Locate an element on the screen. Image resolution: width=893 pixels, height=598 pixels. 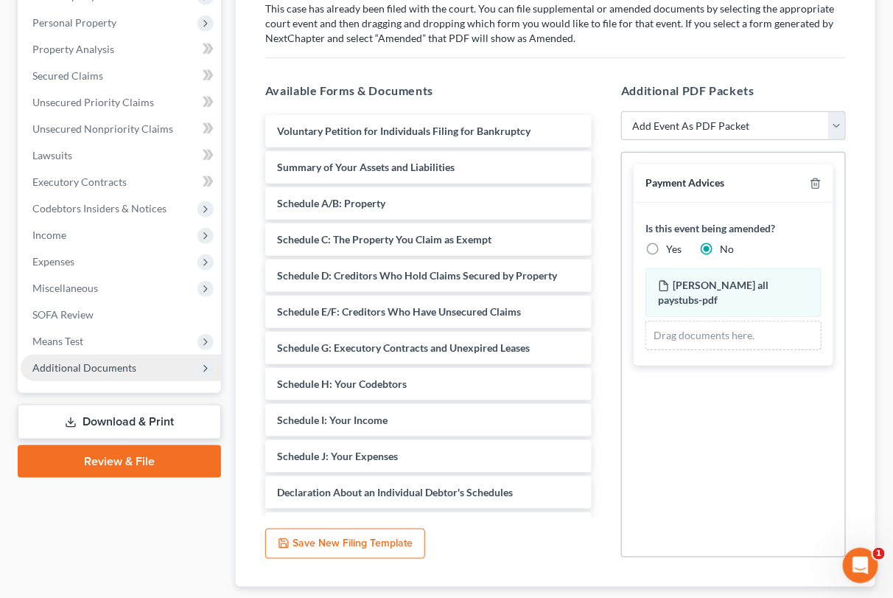
span: Schedule C: The Property You Claim as Exempt is located at coordinates (384, 239).